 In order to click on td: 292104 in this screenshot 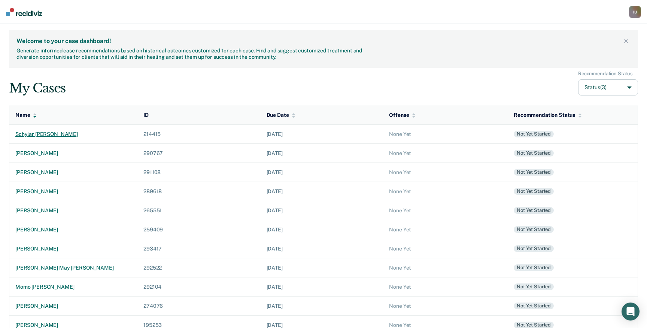, I will do `click(199, 286)`.